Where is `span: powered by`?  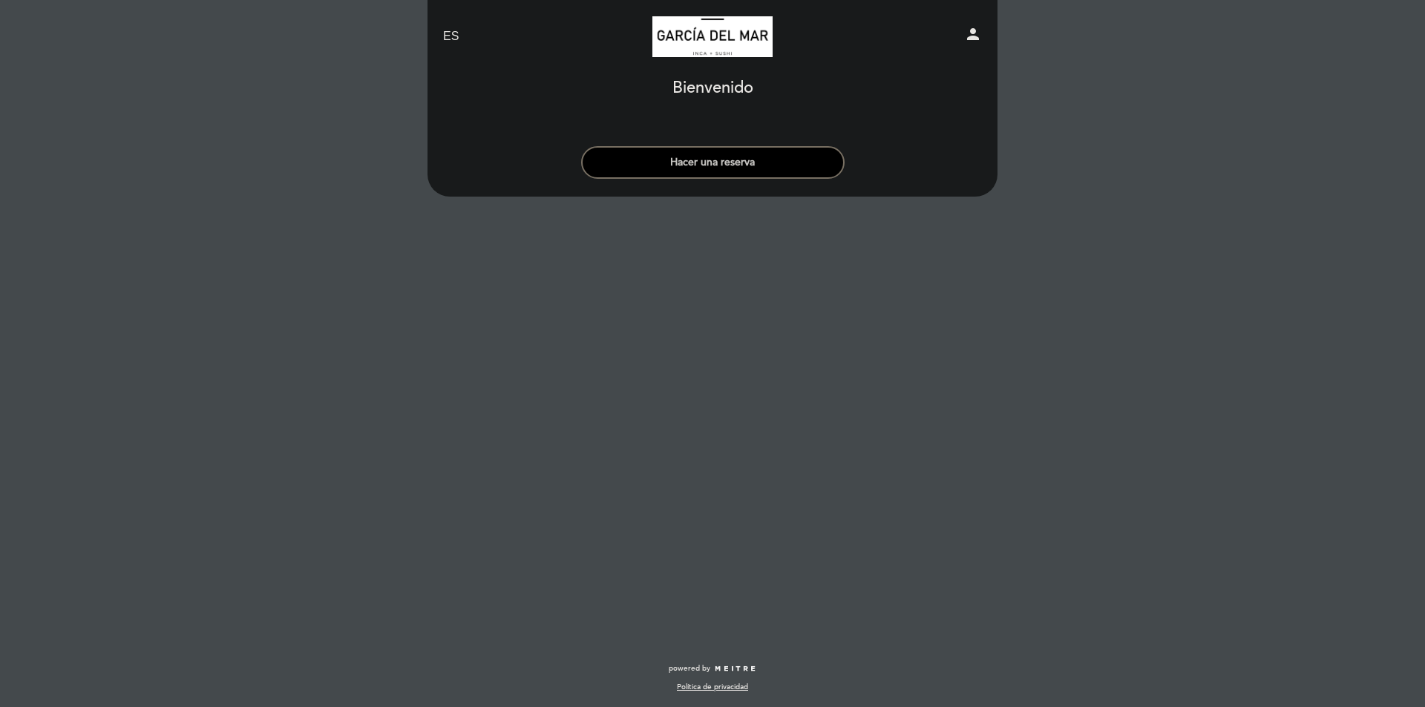
span: powered by is located at coordinates (689, 669).